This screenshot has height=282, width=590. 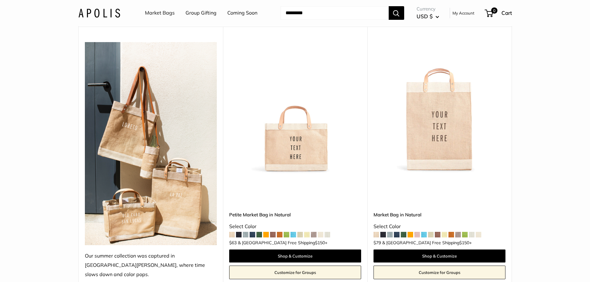 What do you see at coordinates (160, 13) in the screenshot?
I see `a: Market Bags` at bounding box center [160, 13].